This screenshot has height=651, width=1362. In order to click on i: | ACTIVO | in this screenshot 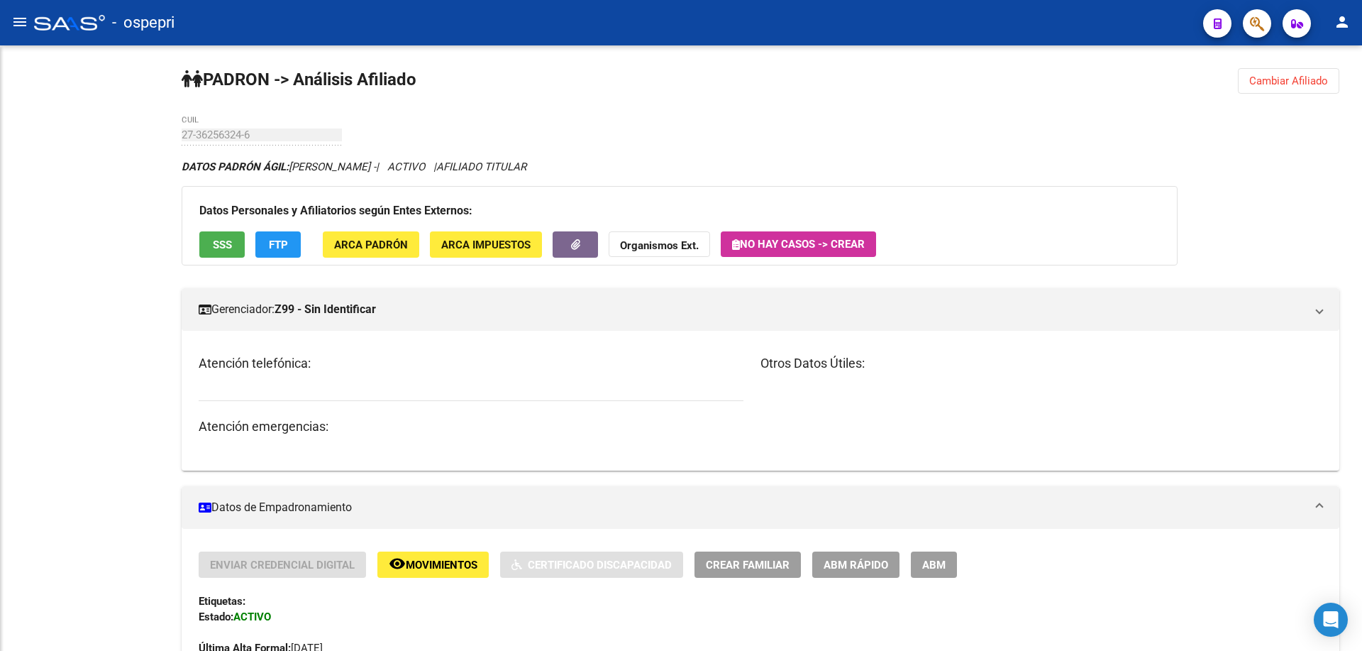, I will do `click(354, 167)`.